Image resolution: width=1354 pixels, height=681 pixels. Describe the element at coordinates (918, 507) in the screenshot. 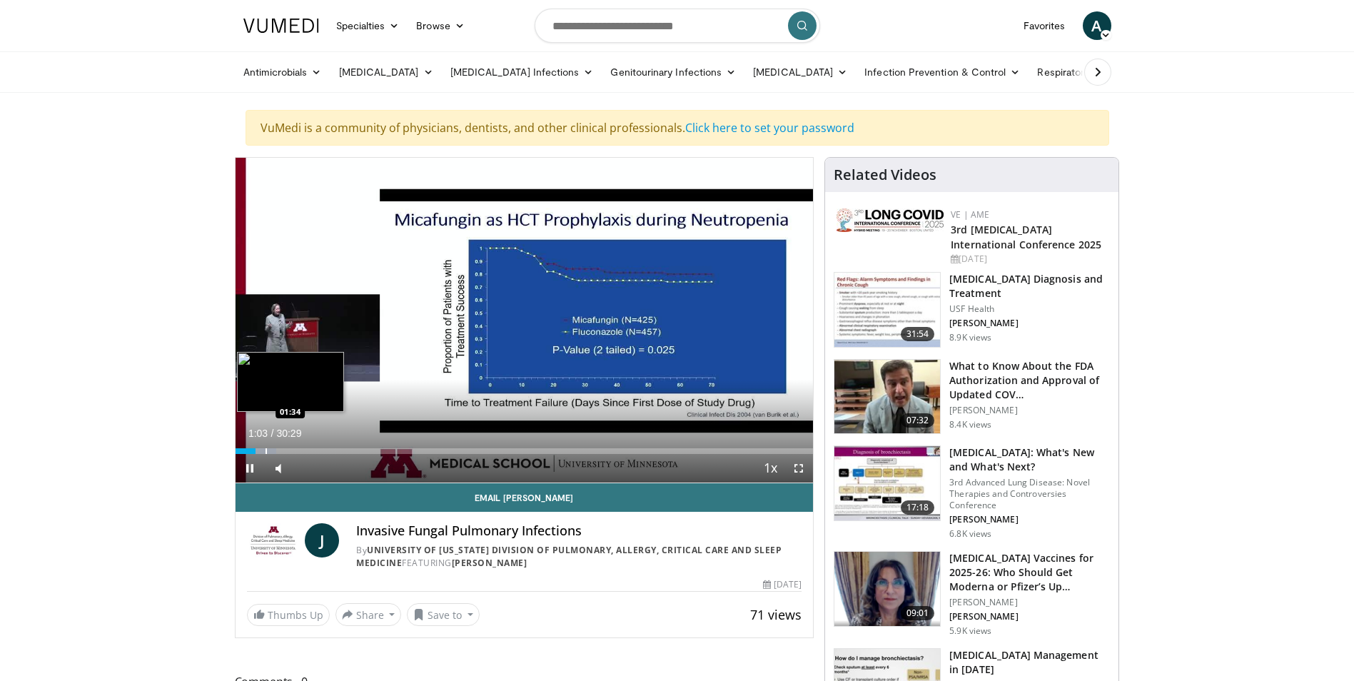

I see `span: 17:18` at that location.